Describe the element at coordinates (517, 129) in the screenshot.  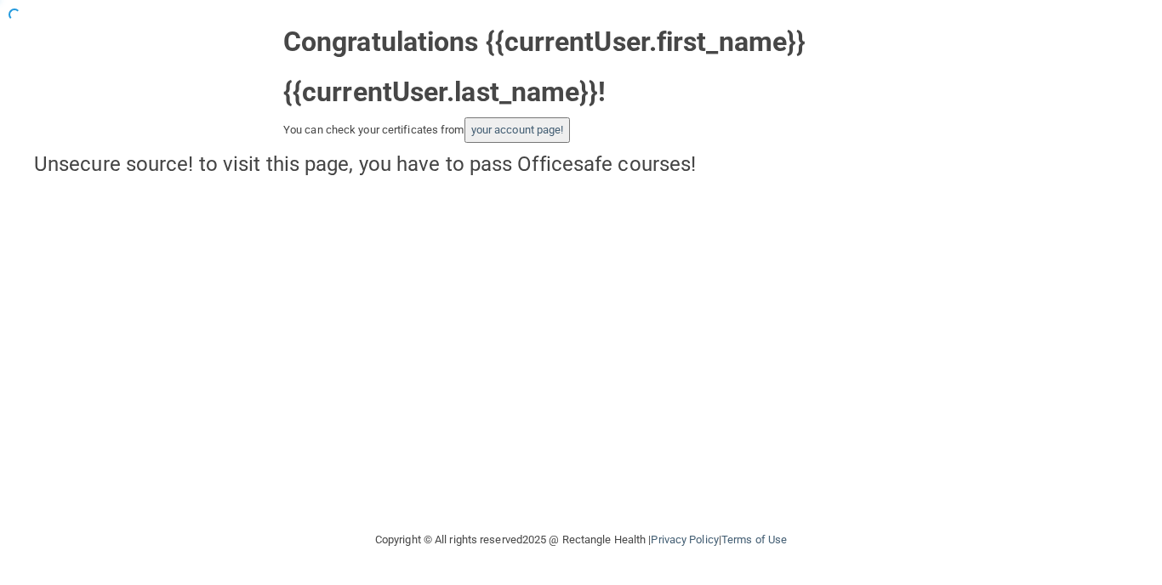
I see `a: your account page!` at that location.